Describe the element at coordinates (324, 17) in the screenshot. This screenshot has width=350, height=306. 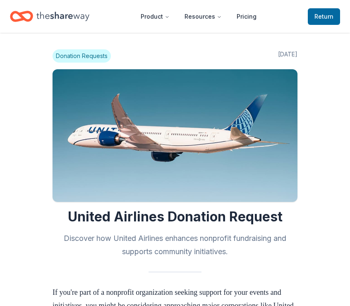
I see `a: Return` at that location.